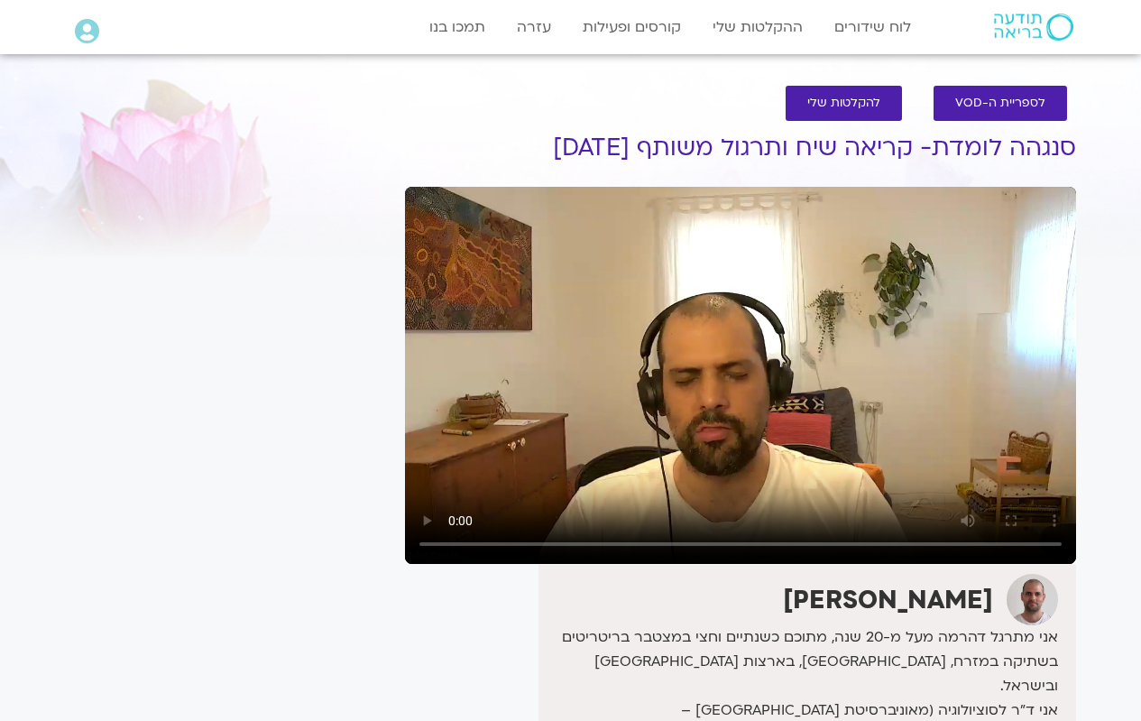 This screenshot has width=1141, height=721. What do you see at coordinates (1034, 27) in the screenshot?
I see `img: תודעה בריאה` at bounding box center [1034, 27].